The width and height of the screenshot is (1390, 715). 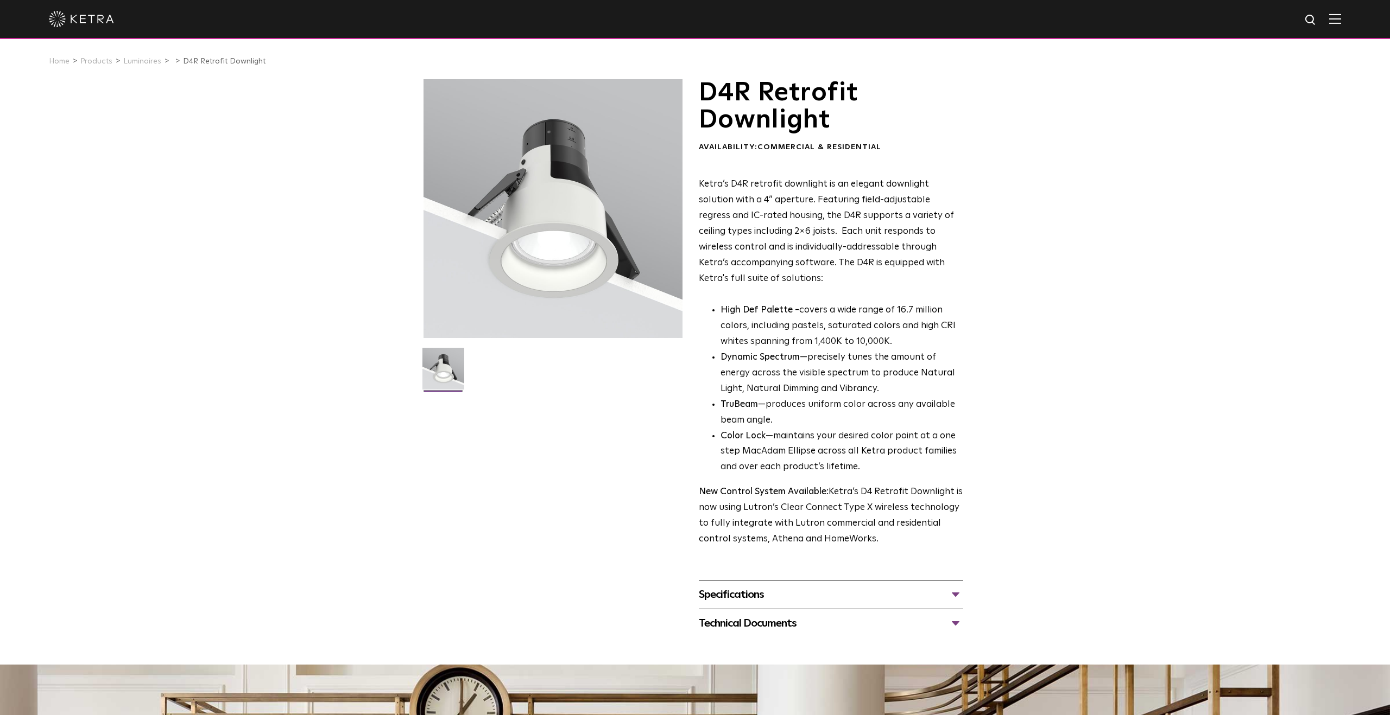 What do you see at coordinates (224, 61) in the screenshot?
I see `a: D4R Retrofit Downlight` at bounding box center [224, 61].